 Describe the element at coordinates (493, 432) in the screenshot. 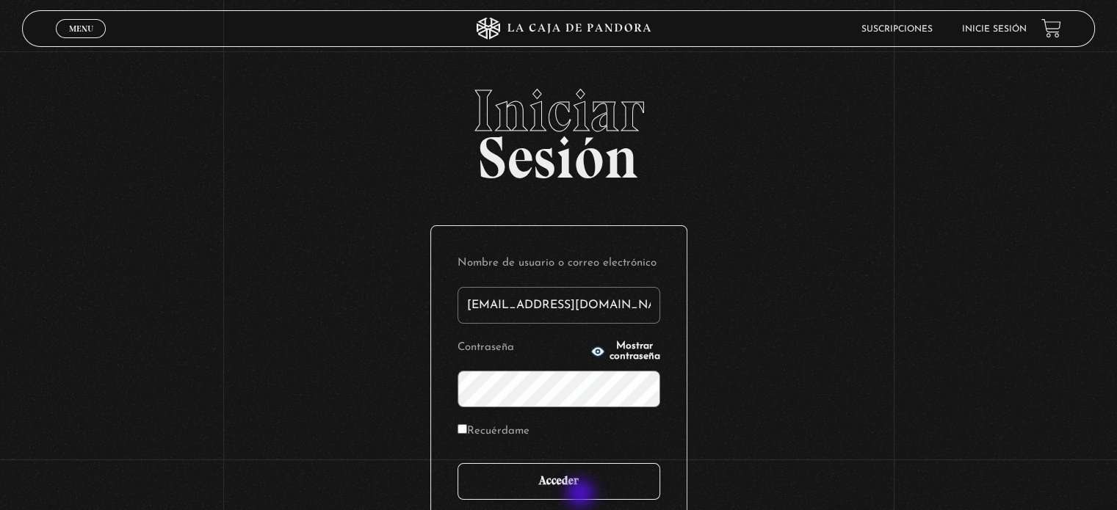

I see `label: Recuérdame` at that location.